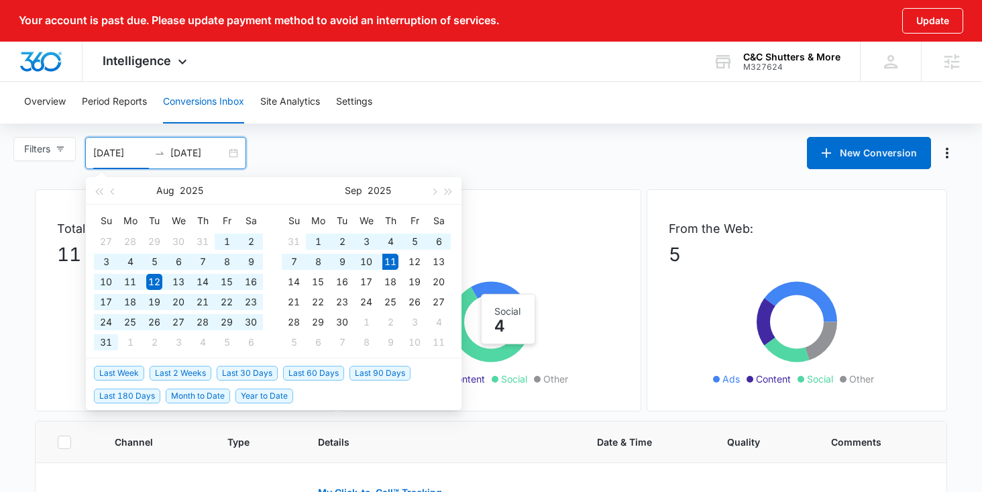 Image resolution: width=982 pixels, height=492 pixels. I want to click on span: Month to Date, so click(198, 396).